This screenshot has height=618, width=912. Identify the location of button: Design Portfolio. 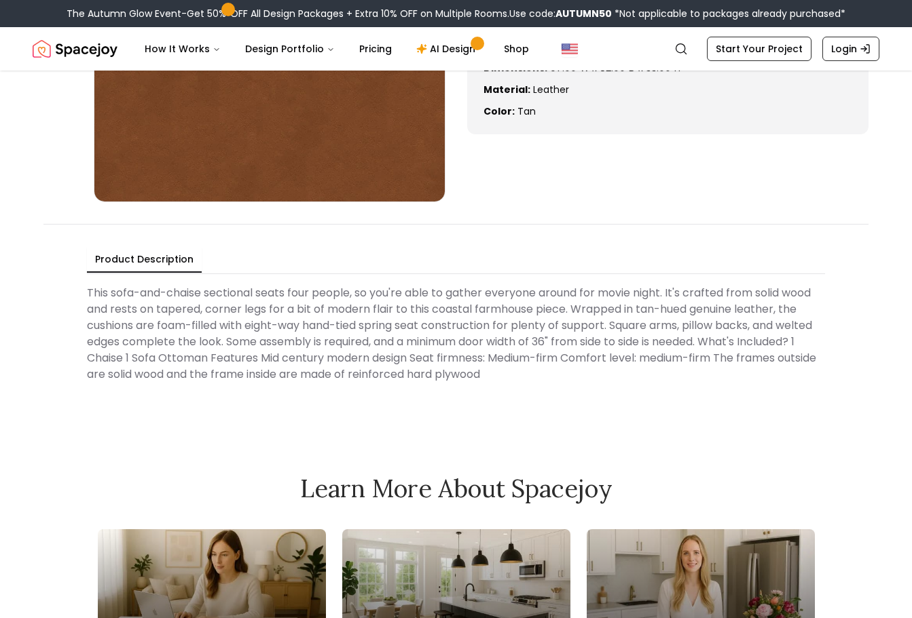
(290, 49).